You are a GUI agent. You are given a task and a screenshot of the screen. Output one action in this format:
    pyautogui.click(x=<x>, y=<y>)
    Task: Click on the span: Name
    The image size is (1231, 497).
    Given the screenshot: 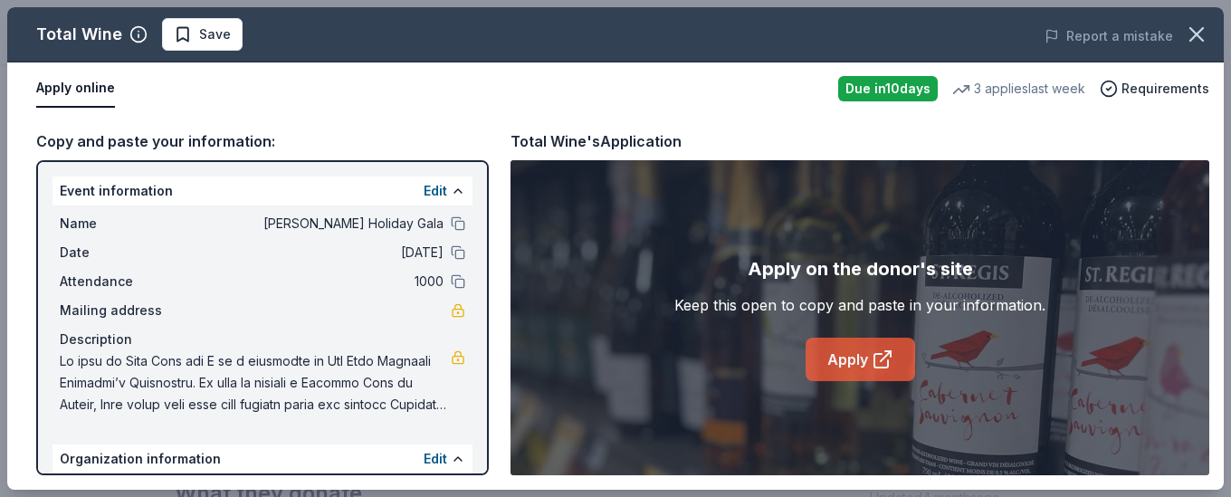 What is the action you would take?
    pyautogui.click(x=120, y=224)
    